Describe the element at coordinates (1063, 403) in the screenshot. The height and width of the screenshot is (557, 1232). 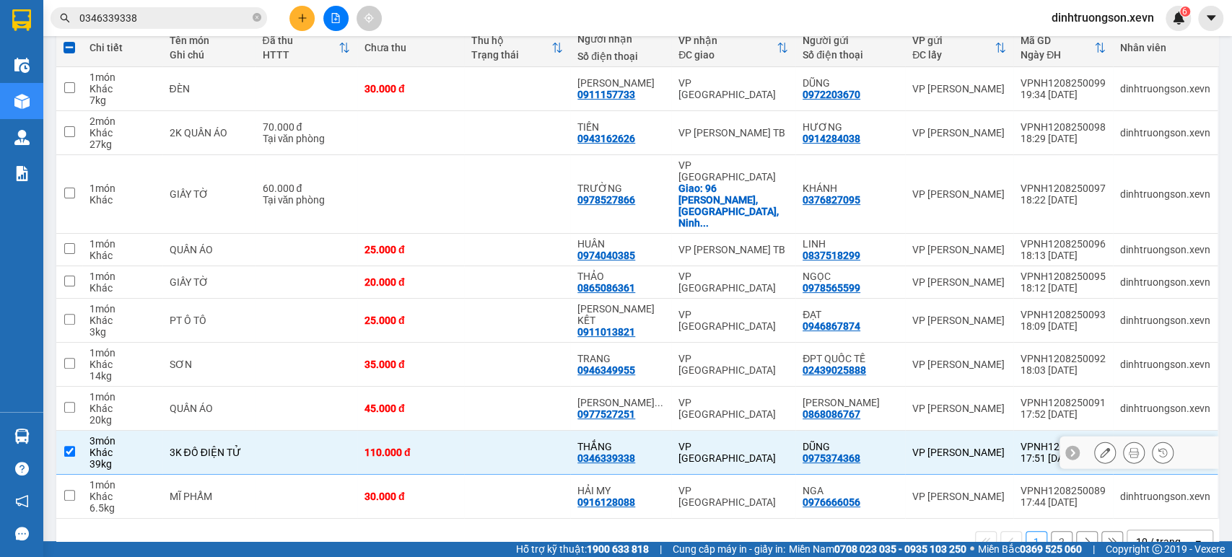
I see `div: VPNH1208250091` at that location.